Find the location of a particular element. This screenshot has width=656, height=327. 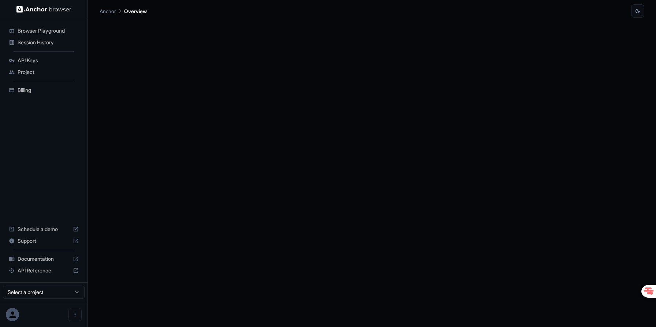

div: API Keys is located at coordinates (44, 60).